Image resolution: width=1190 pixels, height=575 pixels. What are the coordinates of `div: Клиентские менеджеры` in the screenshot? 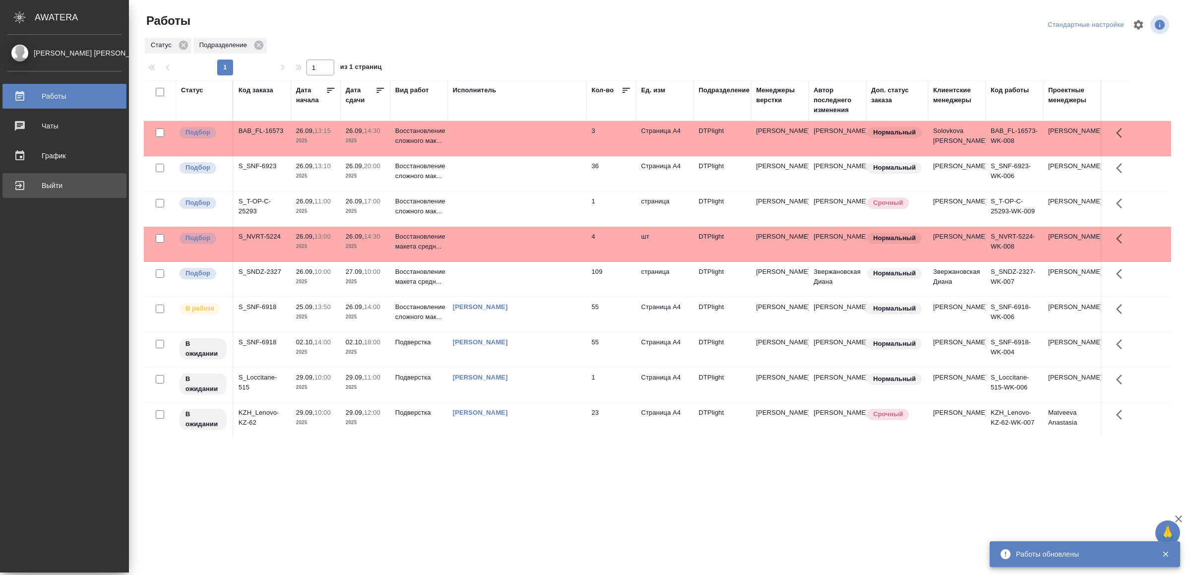 It's located at (957, 95).